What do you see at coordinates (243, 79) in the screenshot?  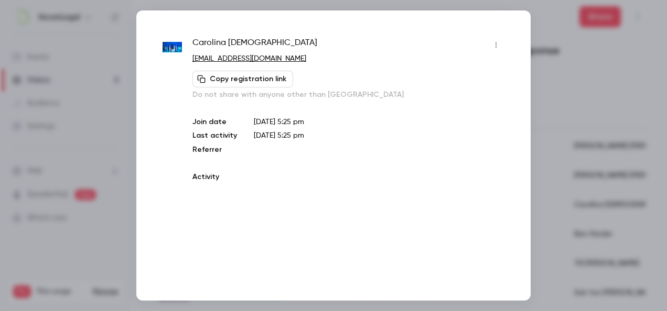 I see `button: Copy registration link` at bounding box center [243, 79].